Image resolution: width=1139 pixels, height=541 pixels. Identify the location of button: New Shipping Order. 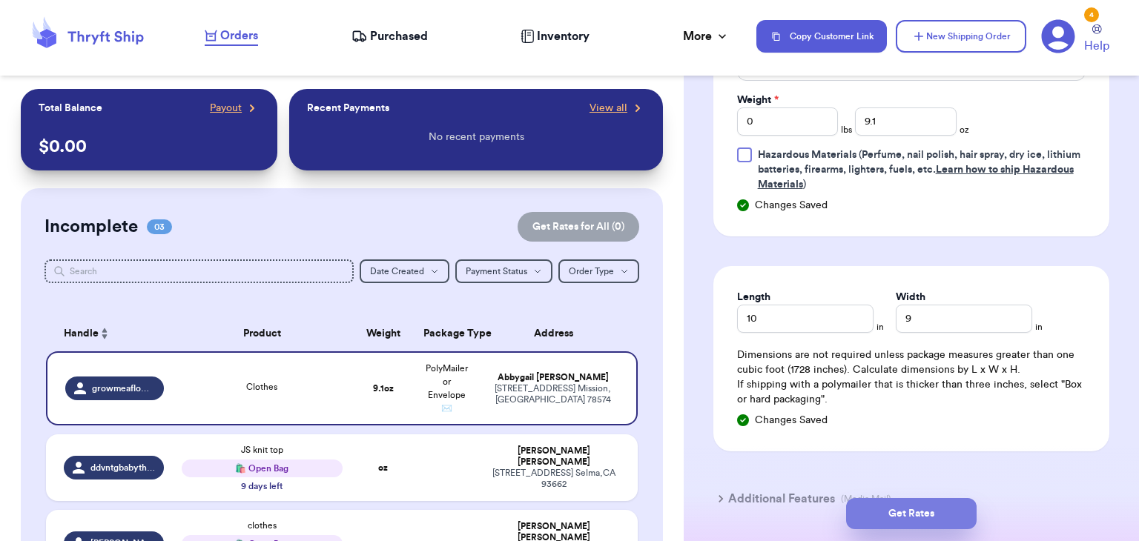
(961, 36).